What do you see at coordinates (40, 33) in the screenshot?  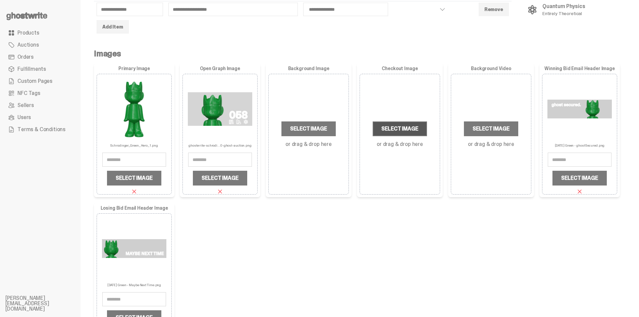 I see `a: Products` at bounding box center [40, 33].